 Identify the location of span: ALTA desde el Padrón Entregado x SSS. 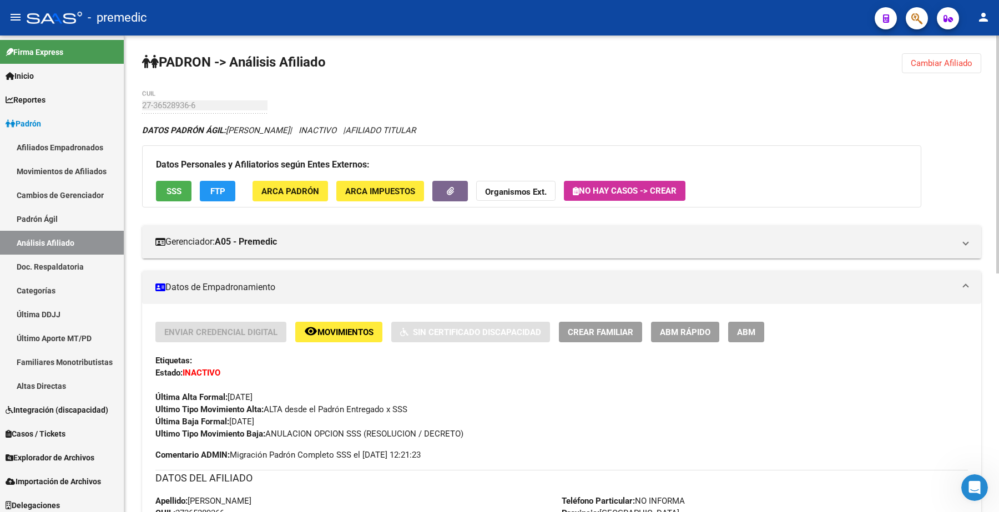
(281, 409).